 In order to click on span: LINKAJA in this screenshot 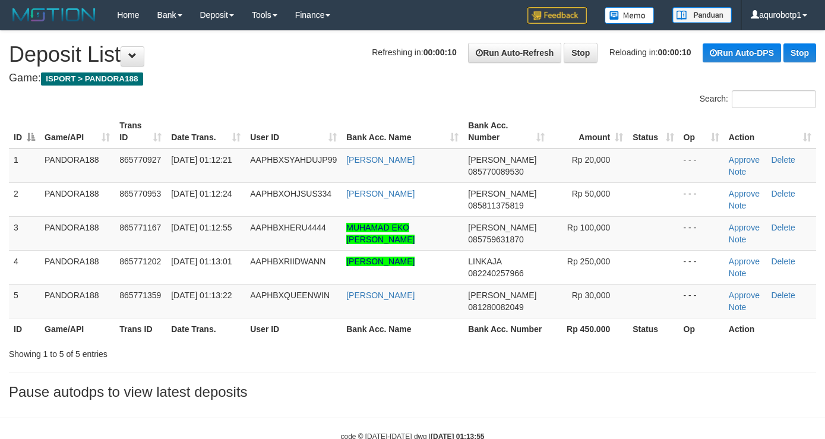, I will do `click(484, 261)`.